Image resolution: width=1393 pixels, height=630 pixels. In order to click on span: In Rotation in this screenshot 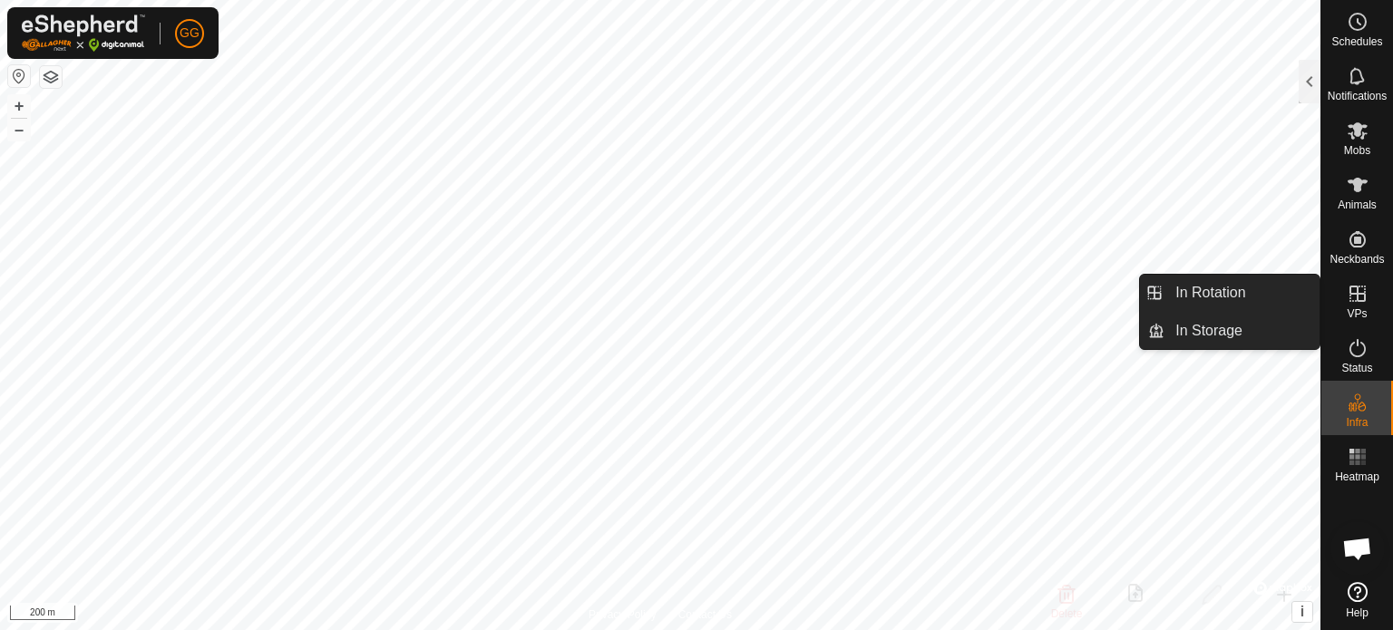, I will do `click(1210, 293)`.